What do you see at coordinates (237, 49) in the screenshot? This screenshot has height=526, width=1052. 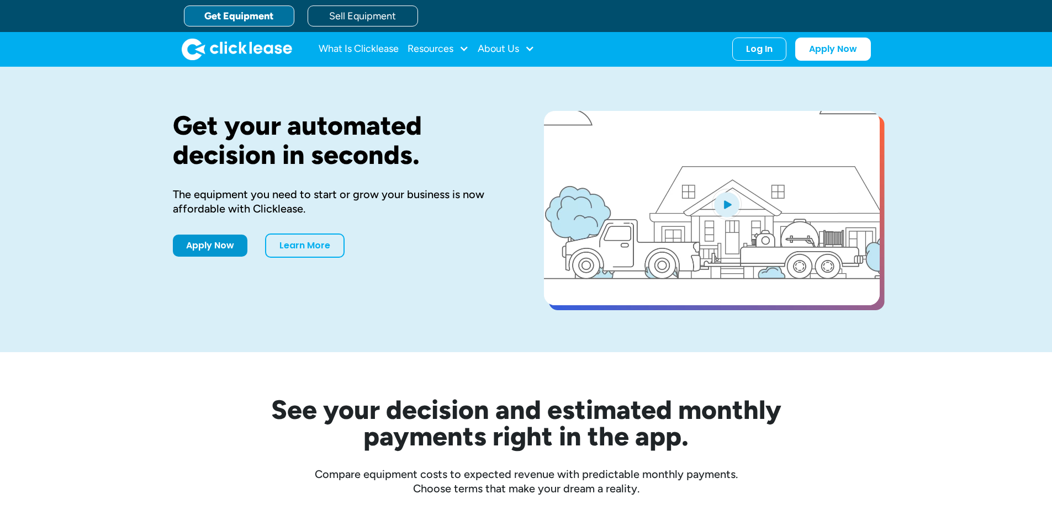 I see `img: Clicklease logo` at bounding box center [237, 49].